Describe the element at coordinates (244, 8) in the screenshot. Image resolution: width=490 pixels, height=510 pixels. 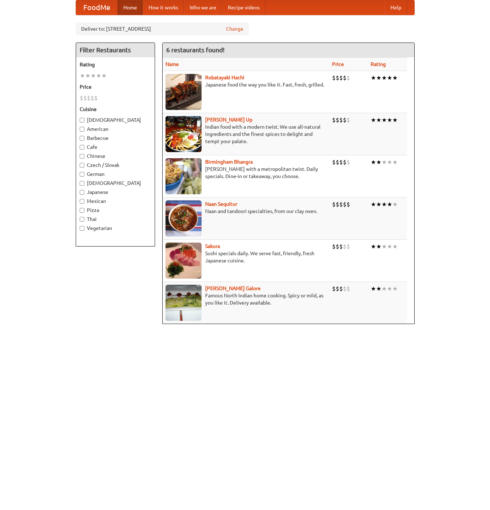
I see `a: Recipe videos` at that location.